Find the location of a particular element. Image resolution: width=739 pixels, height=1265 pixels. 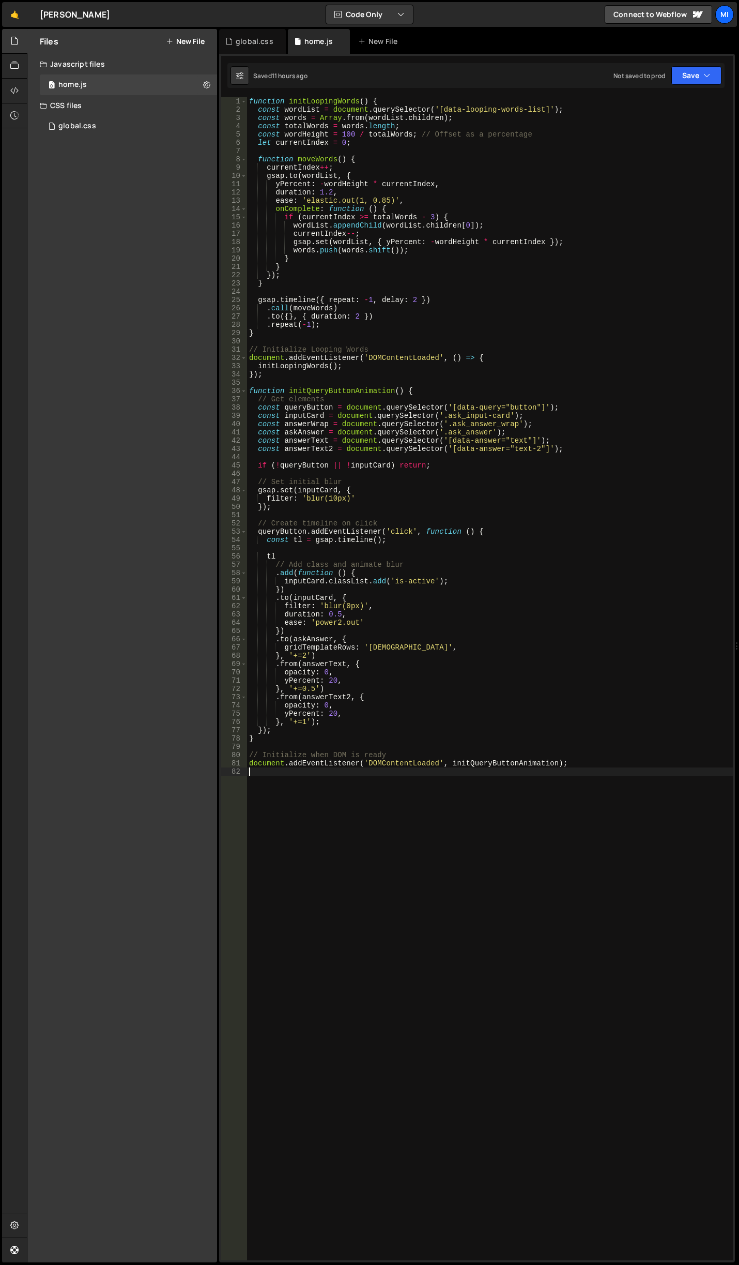

div: 56 is located at coordinates (234, 556).